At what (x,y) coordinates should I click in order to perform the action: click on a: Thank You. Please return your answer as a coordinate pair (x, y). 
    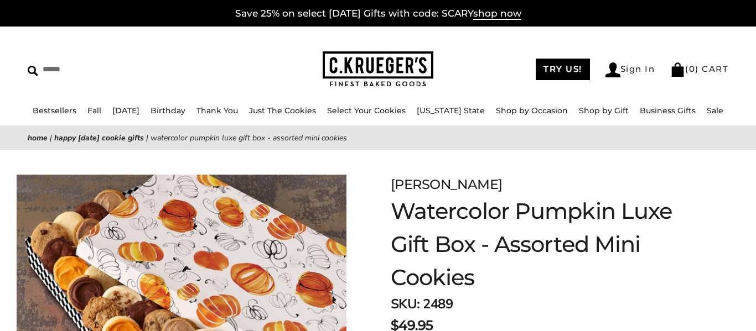
    Looking at the image, I should click on (217, 111).